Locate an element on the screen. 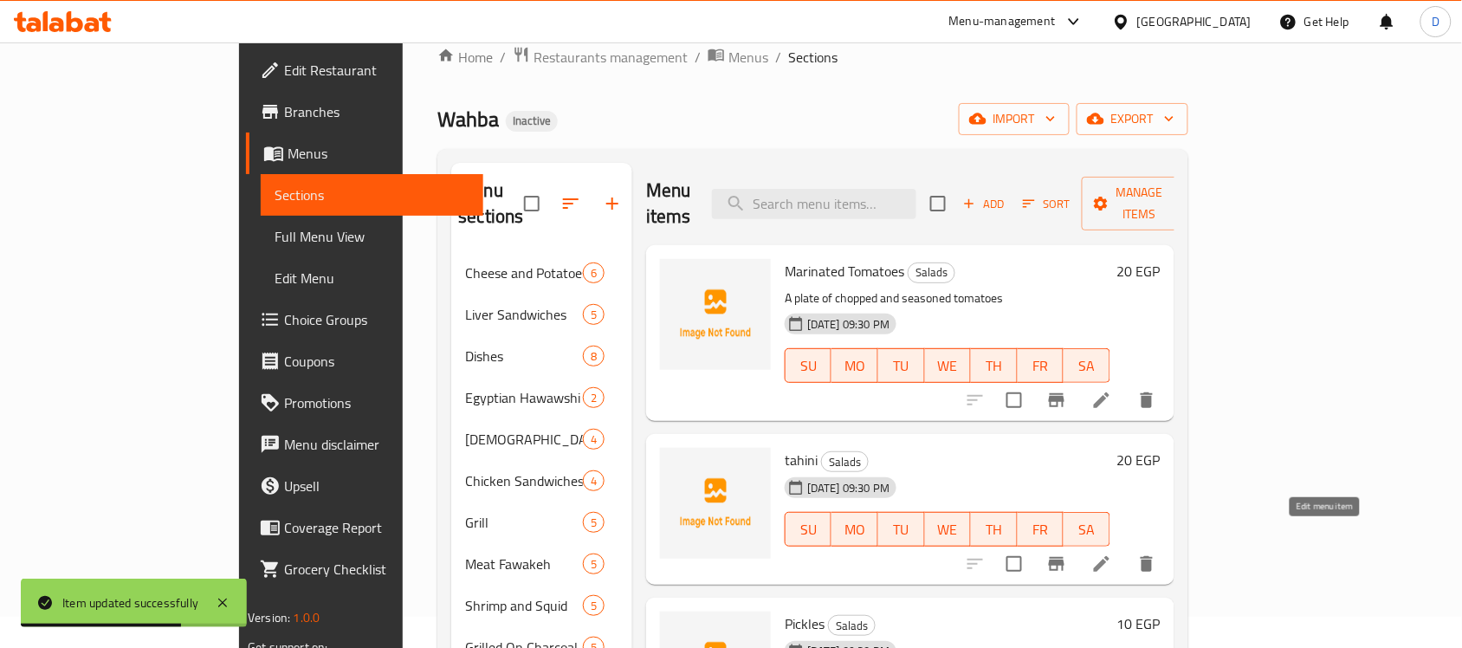  button: SU is located at coordinates (808, 366).